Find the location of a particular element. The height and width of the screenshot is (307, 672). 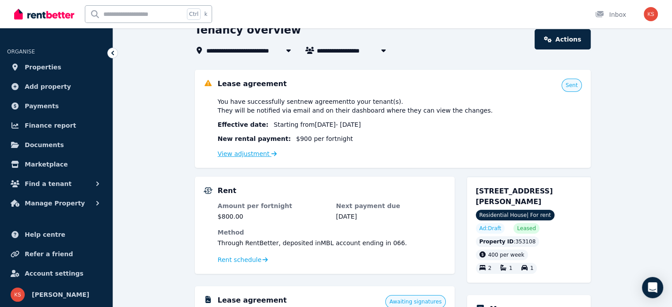

div: : 353108 is located at coordinates (508, 242).